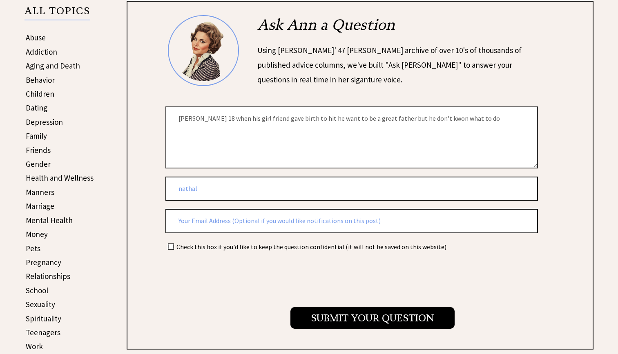 The image size is (618, 354). I want to click on a: Money, so click(37, 234).